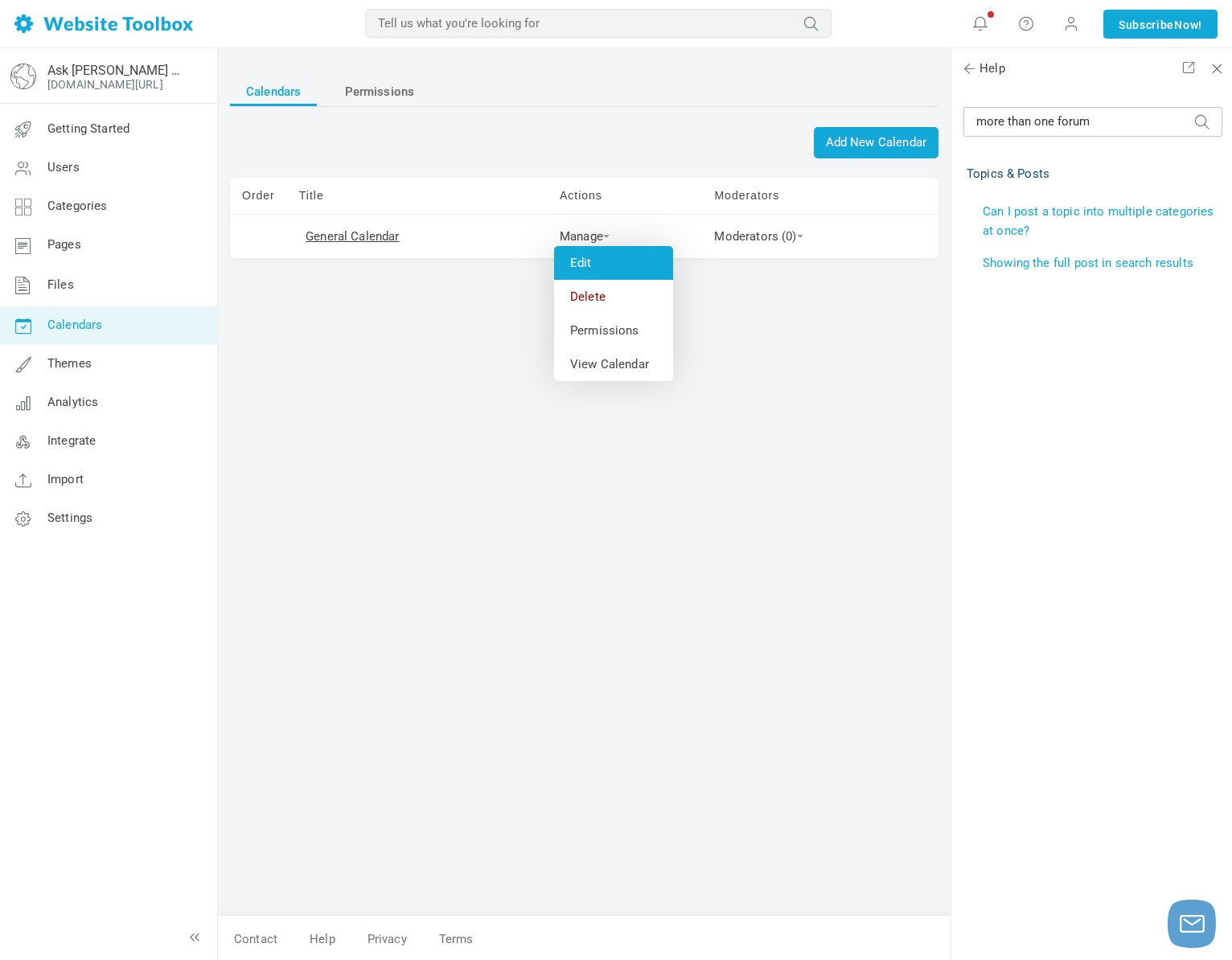 The image size is (1232, 960). Describe the element at coordinates (758, 236) in the screenshot. I see `a: Moderators (0)` at that location.